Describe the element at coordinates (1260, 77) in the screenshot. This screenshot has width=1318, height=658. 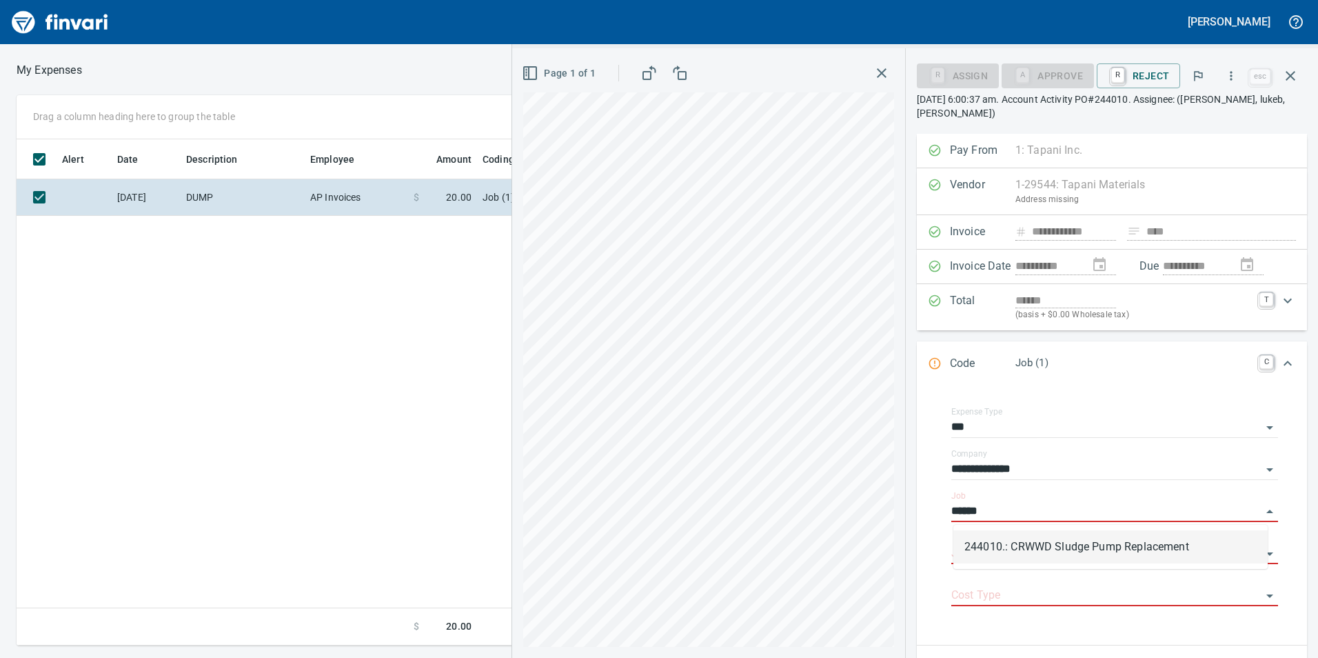
I see `a: esc` at that location.